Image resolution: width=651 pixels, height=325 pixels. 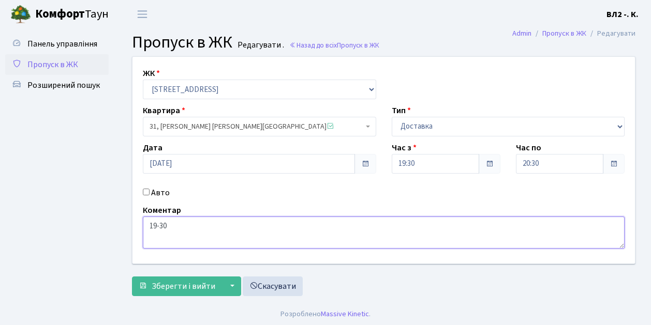 What do you see at coordinates (183, 287) in the screenshot?
I see `span: Зберегти і вийти` at bounding box center [183, 287].